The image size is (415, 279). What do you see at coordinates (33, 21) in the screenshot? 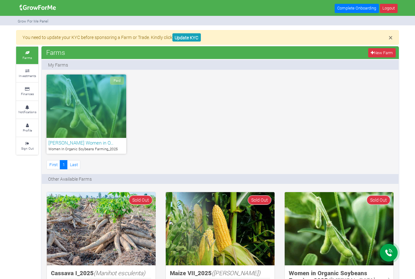
I see `small: Grow For Me Panel` at bounding box center [33, 21].